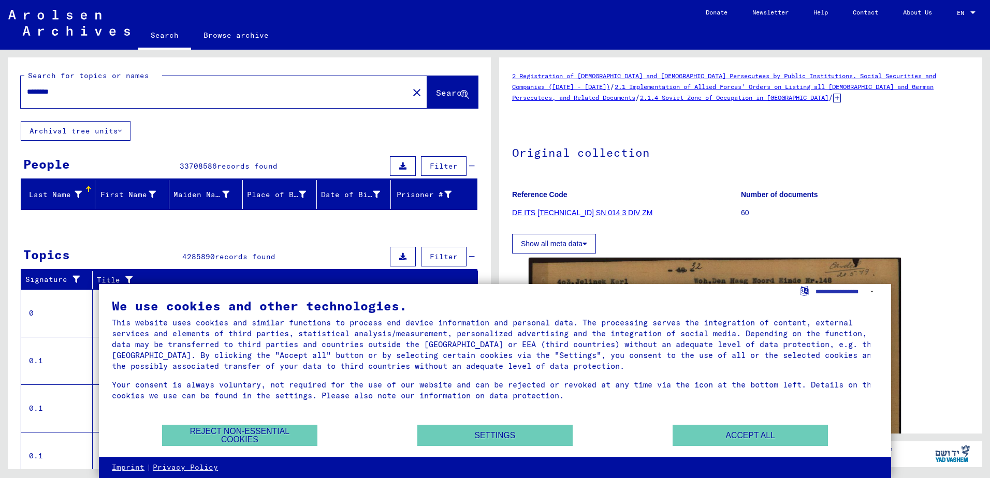  What do you see at coordinates (57, 313) in the screenshot?
I see `td: 0` at bounding box center [57, 313].